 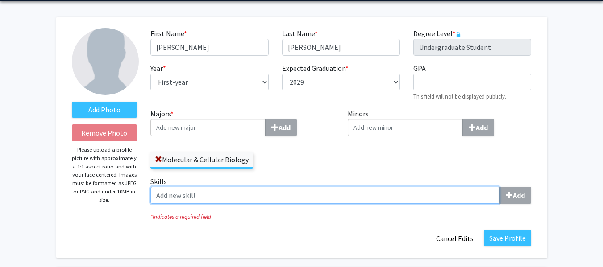 I want to click on label: Expected Graduation, so click(x=315, y=68).